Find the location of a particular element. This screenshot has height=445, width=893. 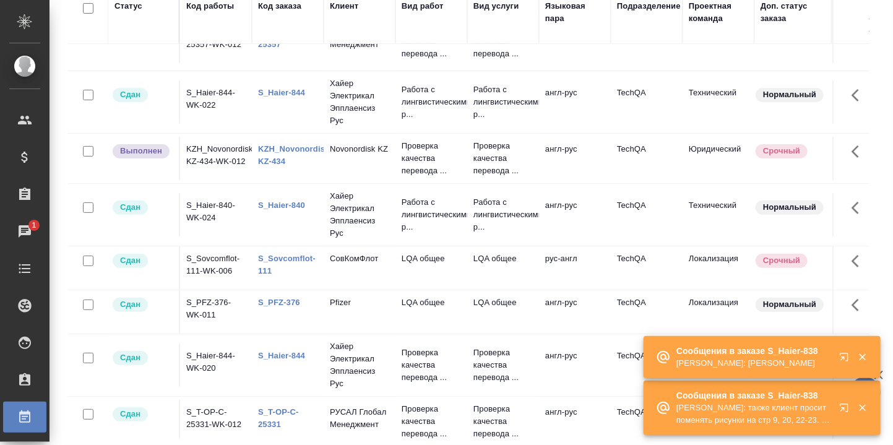

td: S_Haier-844-WK-022 is located at coordinates (216, 102).